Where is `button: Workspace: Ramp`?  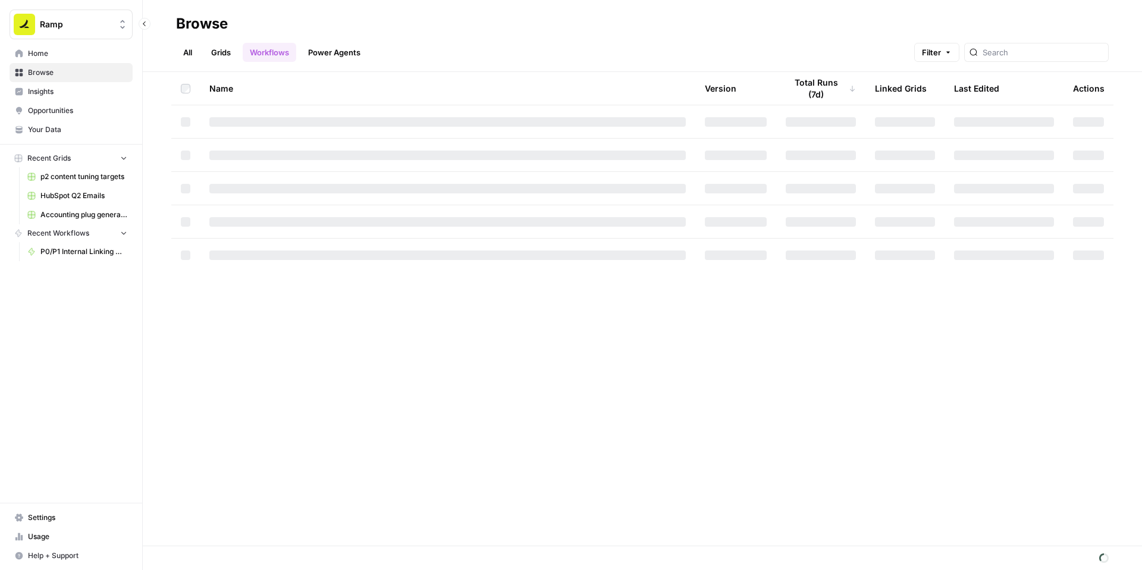 button: Workspace: Ramp is located at coordinates (71, 24).